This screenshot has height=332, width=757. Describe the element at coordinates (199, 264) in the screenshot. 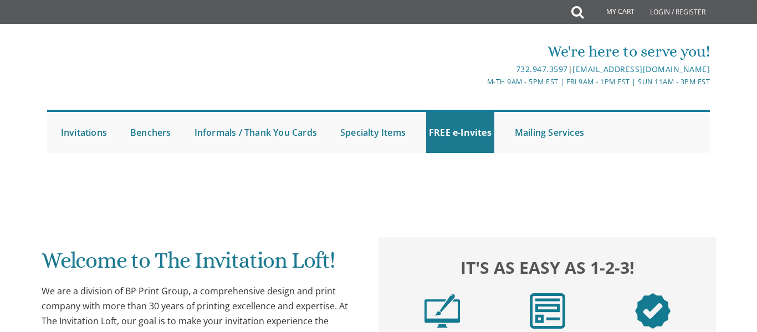

I see `h1: Welcome to The Invitation Loft!` at that location.